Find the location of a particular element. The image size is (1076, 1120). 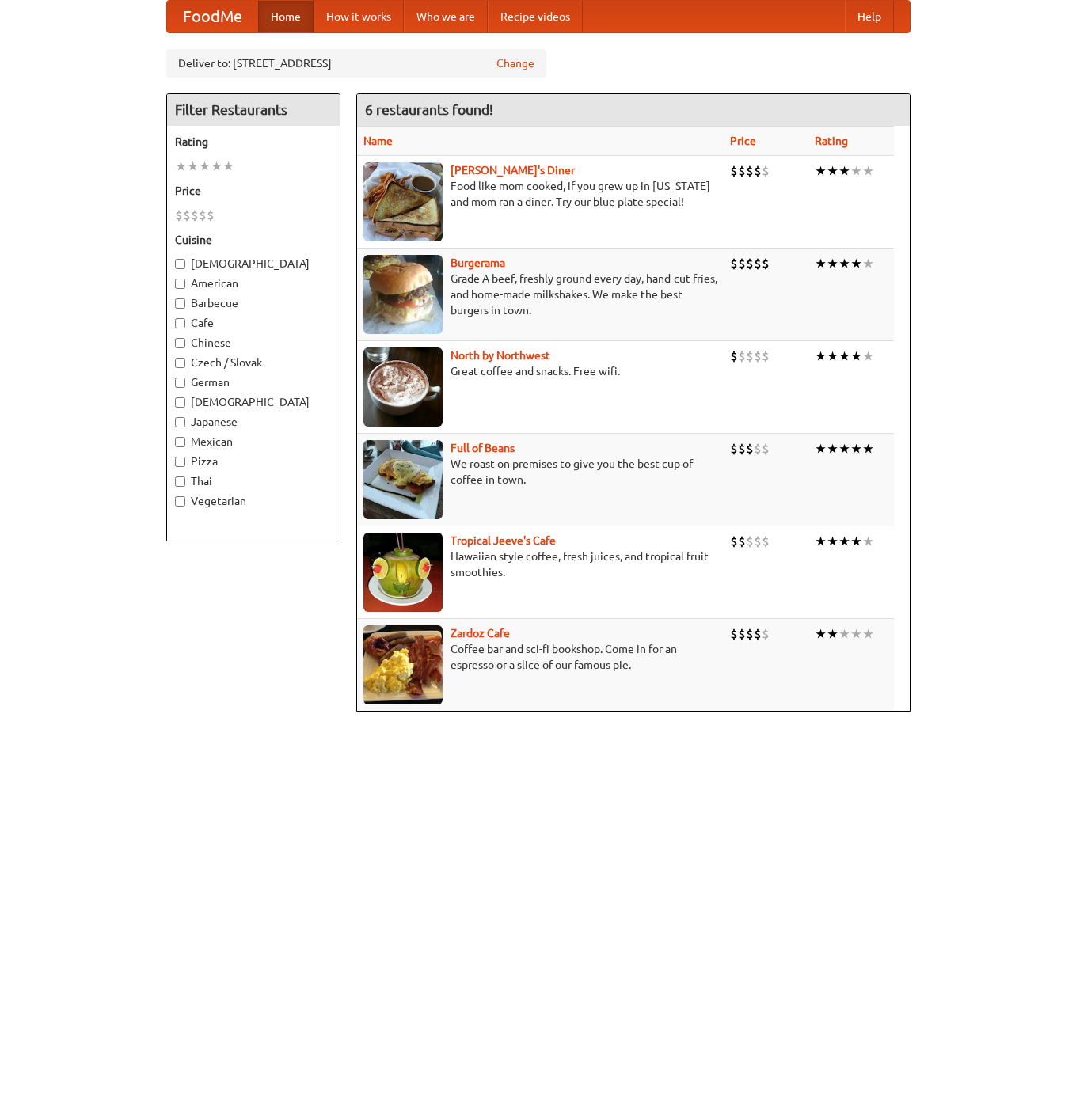

h5: Price is located at coordinates (253, 190).